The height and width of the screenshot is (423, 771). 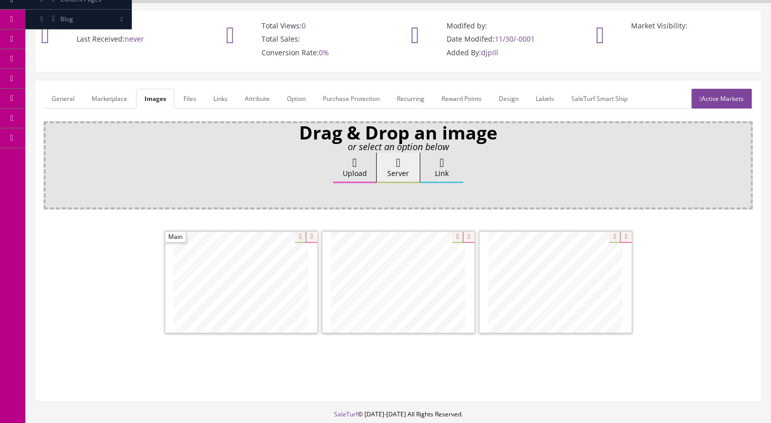 I want to click on p: Drag & Drop an image, so click(x=398, y=133).